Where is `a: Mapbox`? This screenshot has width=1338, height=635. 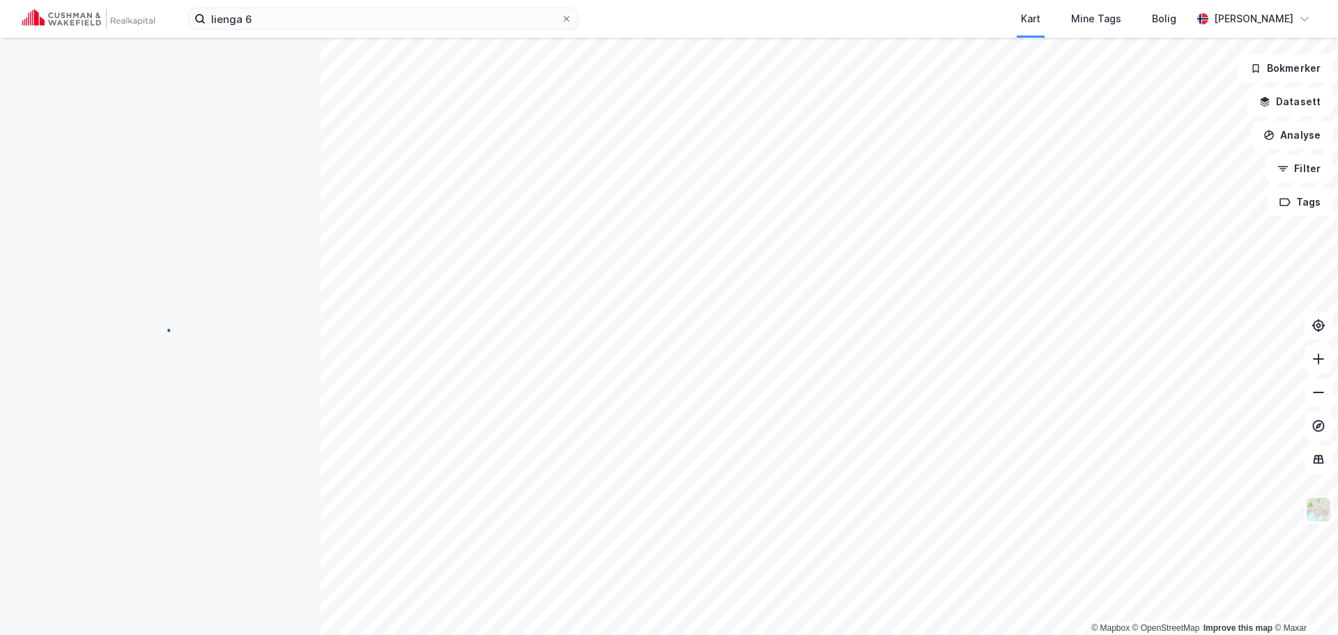 a: Mapbox is located at coordinates (1110, 628).